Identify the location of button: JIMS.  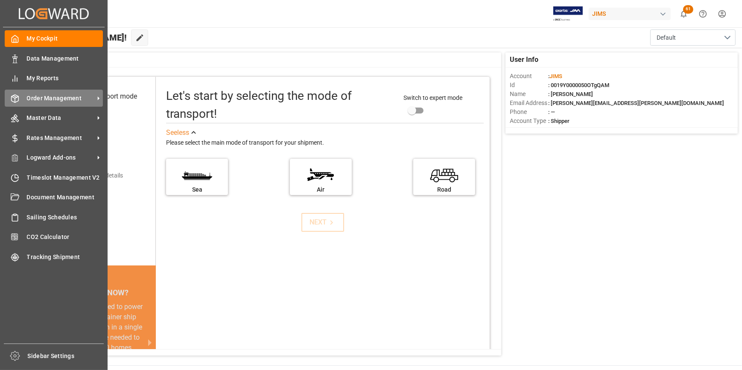
(631, 14).